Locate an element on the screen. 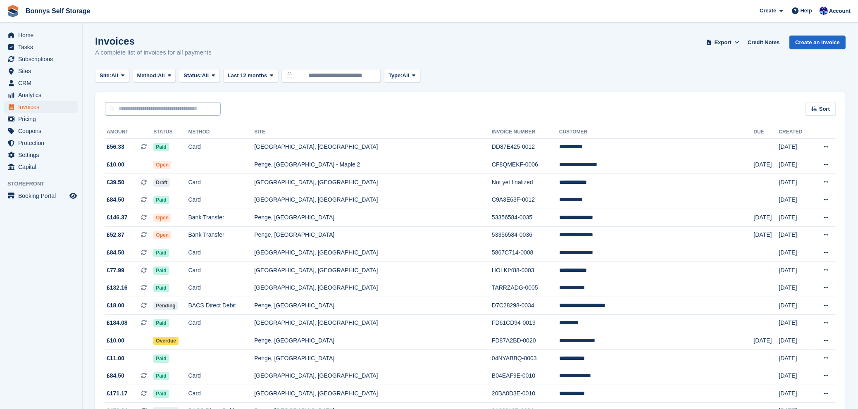  span: £77.99 is located at coordinates (115, 270).